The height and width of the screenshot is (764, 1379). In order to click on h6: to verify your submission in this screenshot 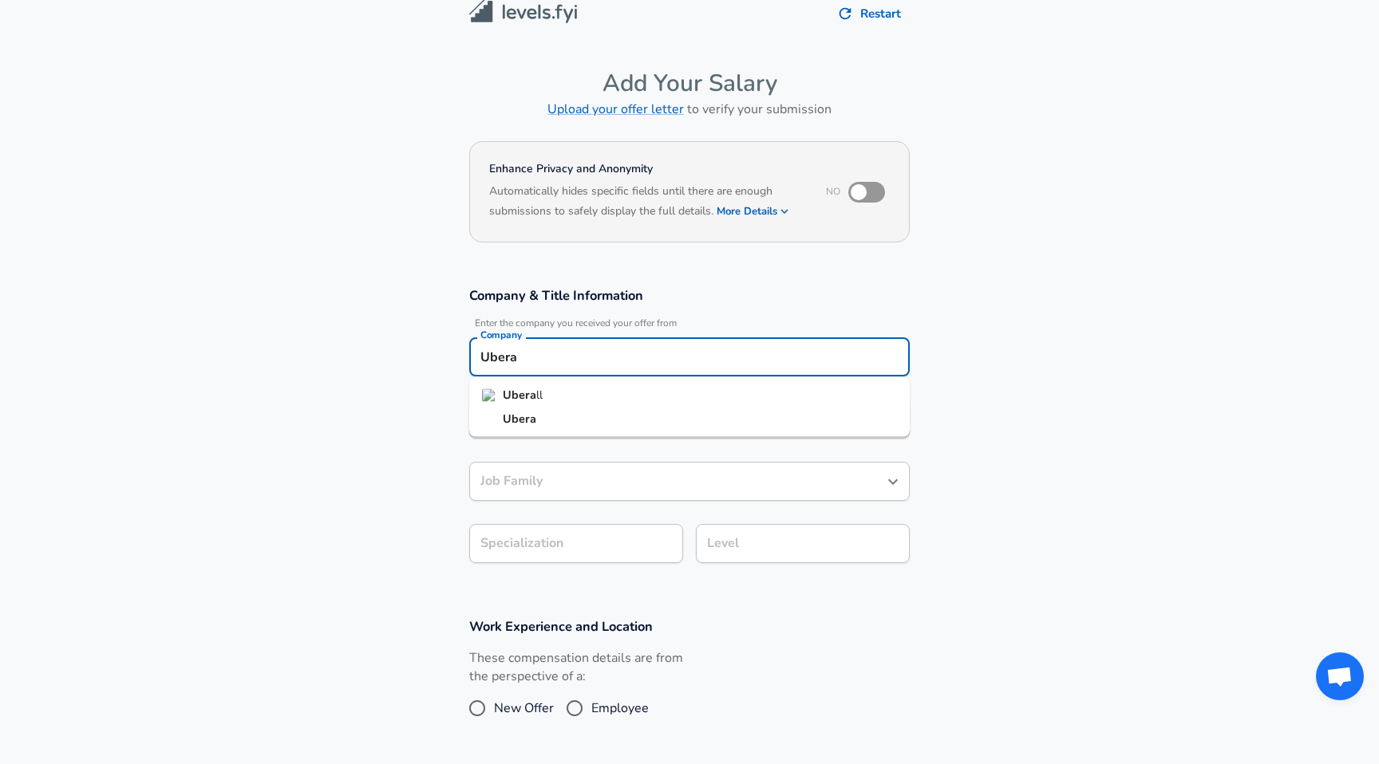, I will do `click(689, 109)`.